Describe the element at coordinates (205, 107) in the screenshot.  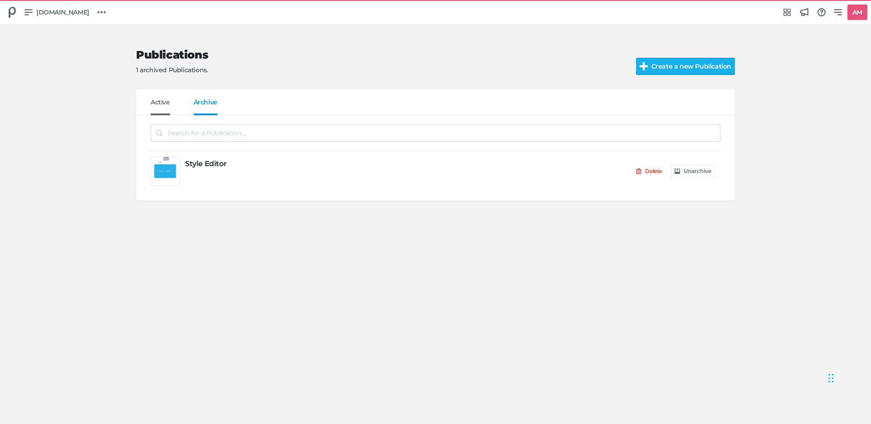
I see `span: Archive` at that location.